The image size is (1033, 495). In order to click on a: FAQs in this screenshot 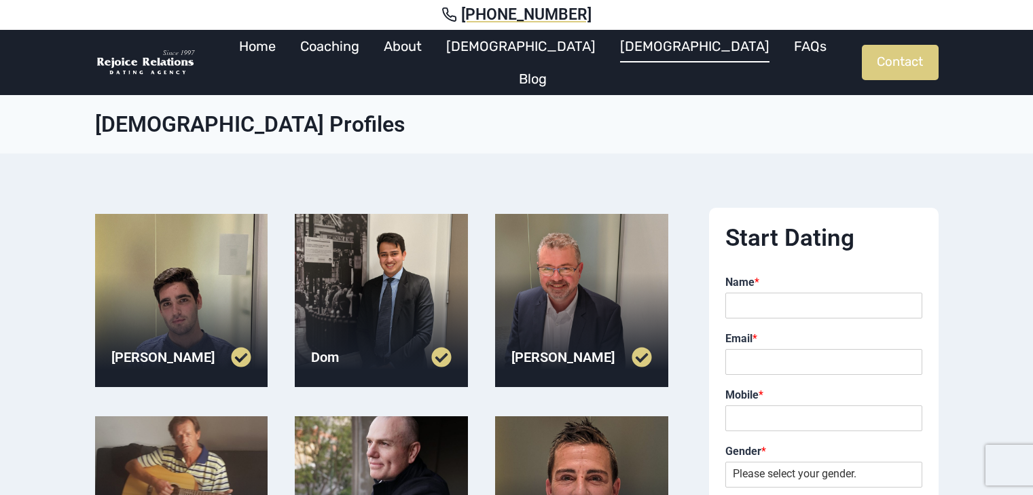, I will do `click(810, 46)`.